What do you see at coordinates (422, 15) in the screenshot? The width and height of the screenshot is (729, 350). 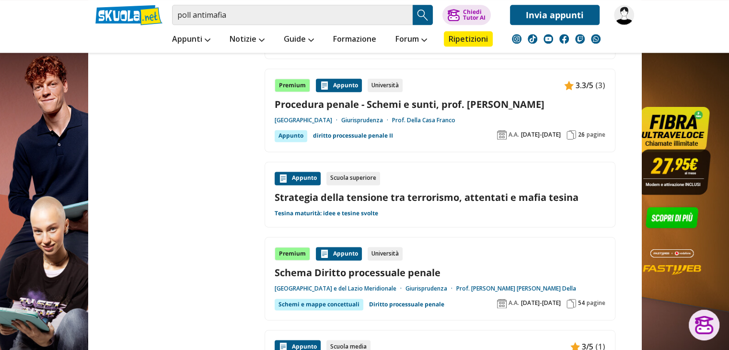 I see `button: Search Button` at bounding box center [422, 15].